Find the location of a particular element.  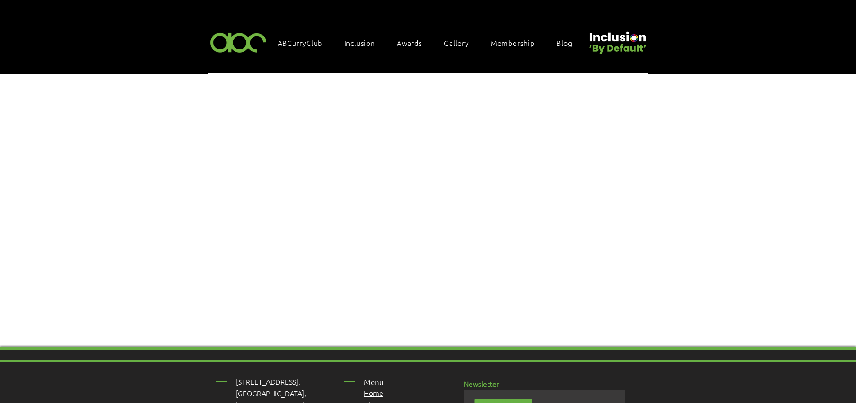

nav: Site is located at coordinates (430, 43).